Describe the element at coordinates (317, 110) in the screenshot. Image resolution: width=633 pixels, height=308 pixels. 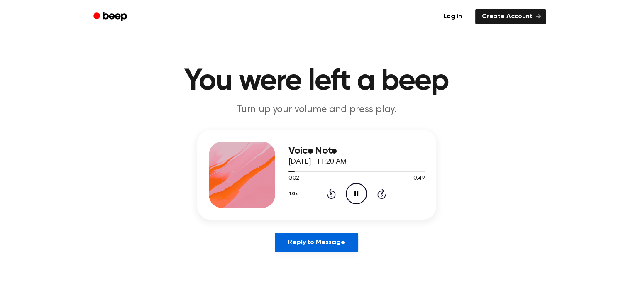
I see `p: Turn up your volume and press play.` at that location.